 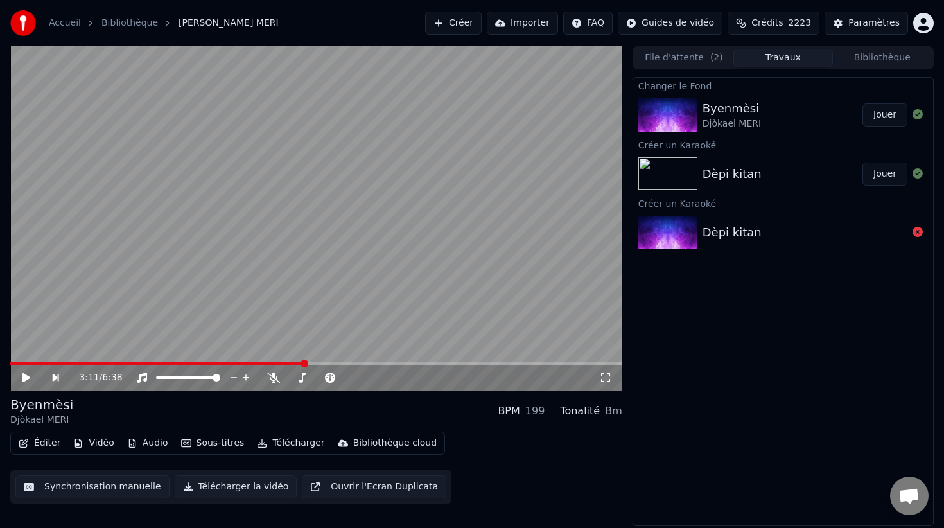 I want to click on div: Bibliothèque cloud, so click(x=395, y=443).